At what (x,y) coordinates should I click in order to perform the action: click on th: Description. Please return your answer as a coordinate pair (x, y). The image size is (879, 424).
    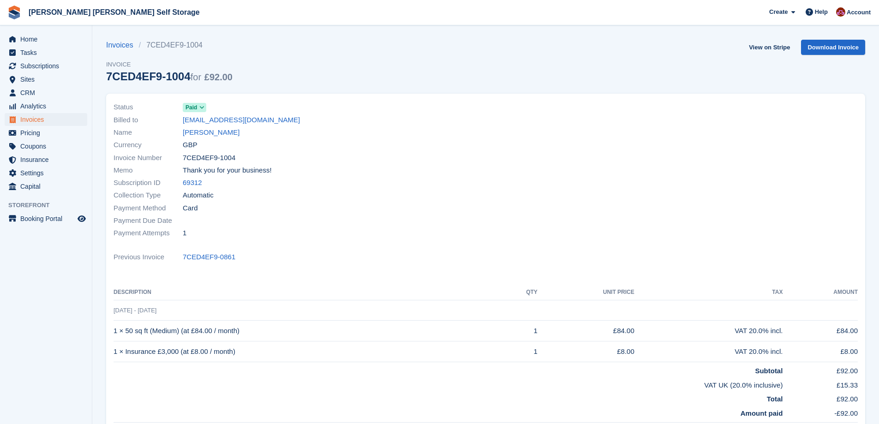
    Looking at the image, I should click on (308, 293).